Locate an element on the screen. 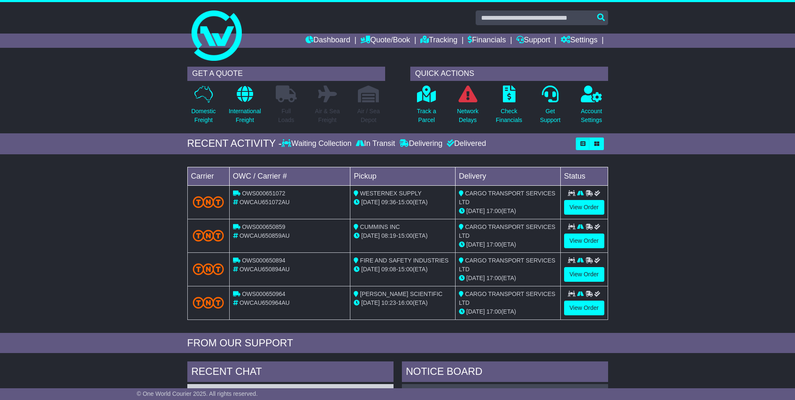 This screenshot has height=400, width=795. td: Delivery is located at coordinates (508, 176).